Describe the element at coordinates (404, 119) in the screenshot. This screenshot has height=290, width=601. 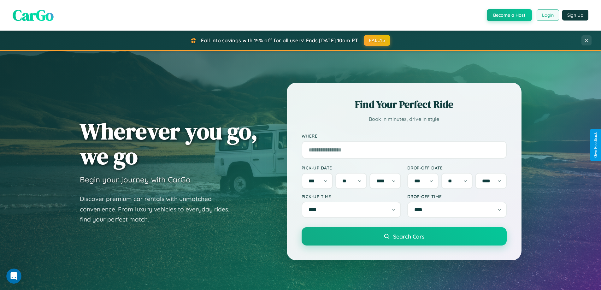
I see `p: Book in minutes, drive in style` at that location.